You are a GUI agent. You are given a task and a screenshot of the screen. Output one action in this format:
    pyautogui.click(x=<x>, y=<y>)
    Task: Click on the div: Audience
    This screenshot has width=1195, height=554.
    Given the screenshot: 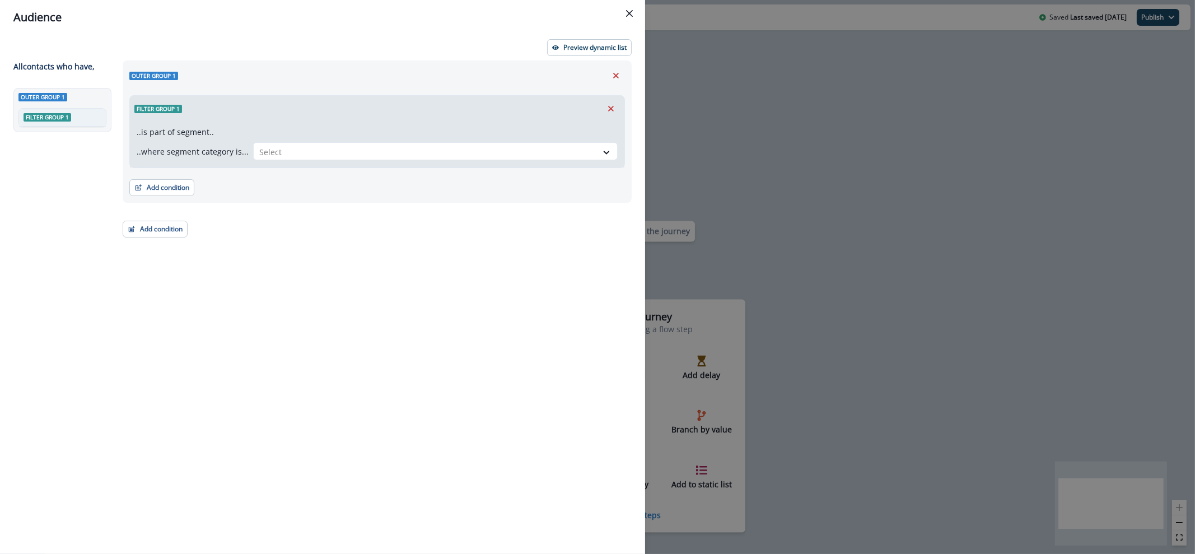 What is the action you would take?
    pyautogui.click(x=322, y=17)
    